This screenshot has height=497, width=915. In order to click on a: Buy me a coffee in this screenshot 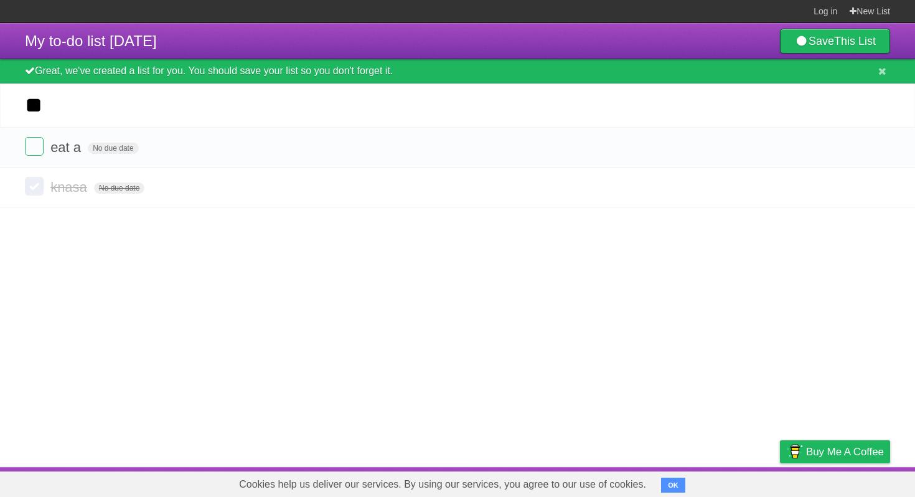, I will do `click(835, 451)`.